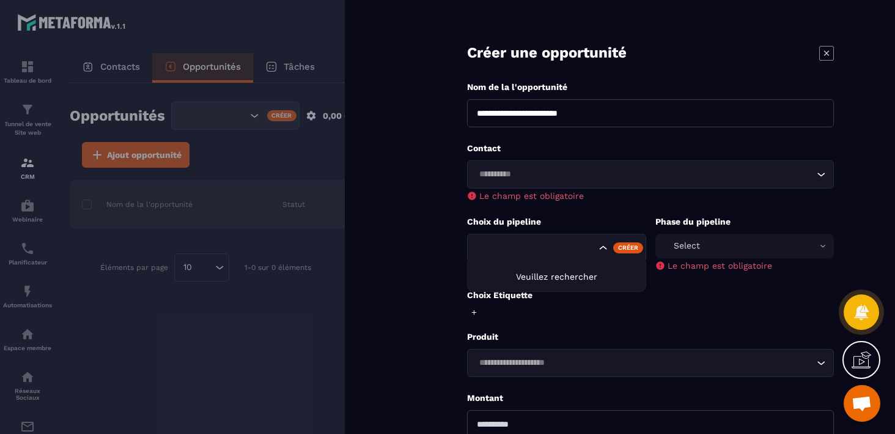  I want to click on p: Choix Étiquette, so click(651, 295).